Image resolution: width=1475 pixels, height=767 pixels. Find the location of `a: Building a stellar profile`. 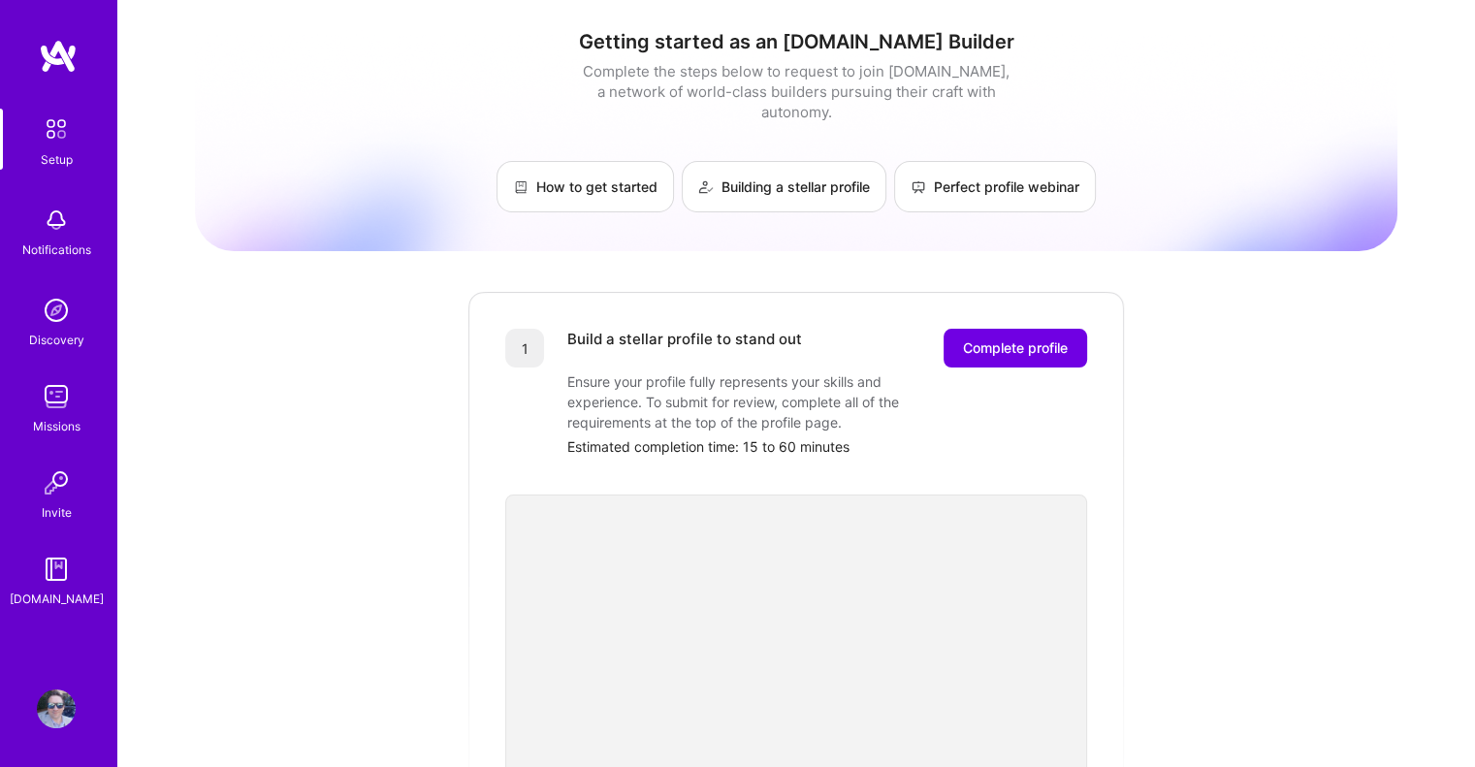

a: Building a stellar profile is located at coordinates (784, 186).